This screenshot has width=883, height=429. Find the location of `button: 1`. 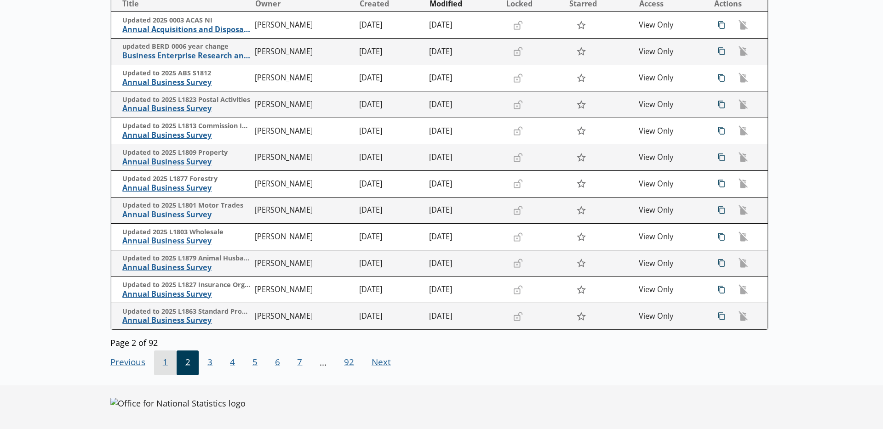

button: 1 is located at coordinates (165, 363).